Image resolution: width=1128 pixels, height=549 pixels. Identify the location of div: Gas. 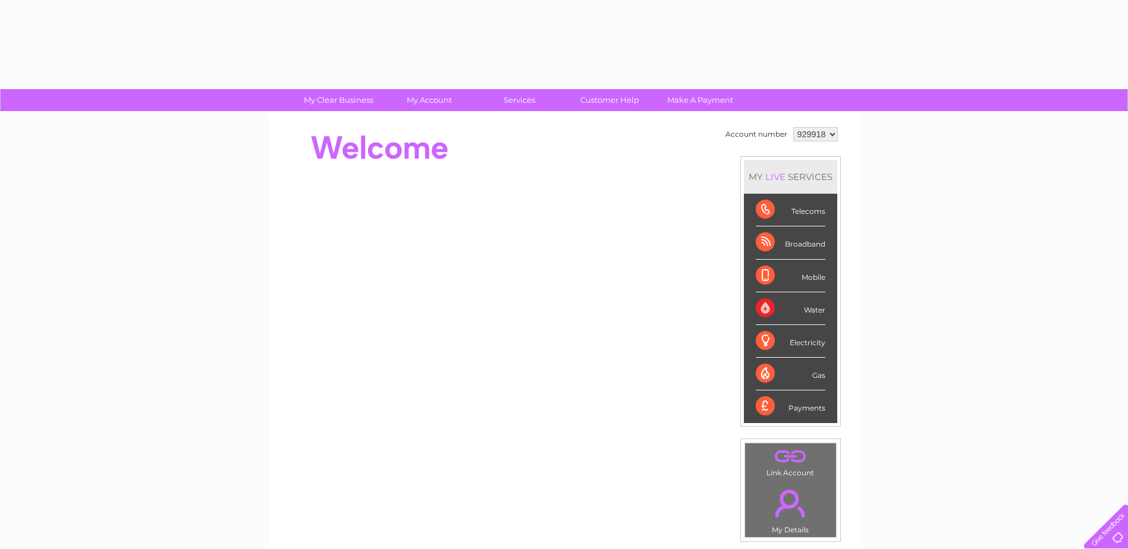
(790, 374).